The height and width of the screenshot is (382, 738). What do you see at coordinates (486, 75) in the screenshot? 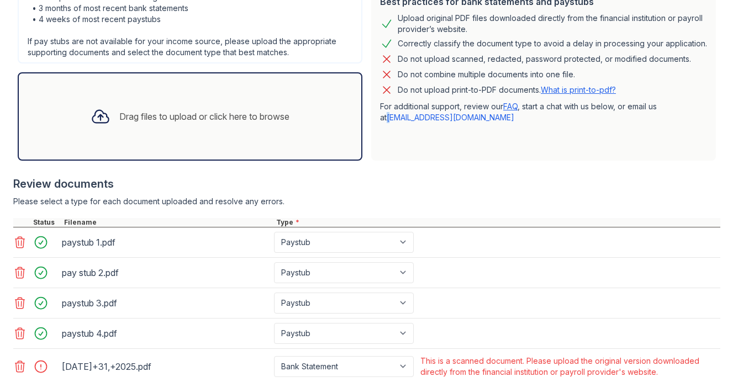
I see `div: Do not combine multiple documents into one file.` at bounding box center [486, 75].